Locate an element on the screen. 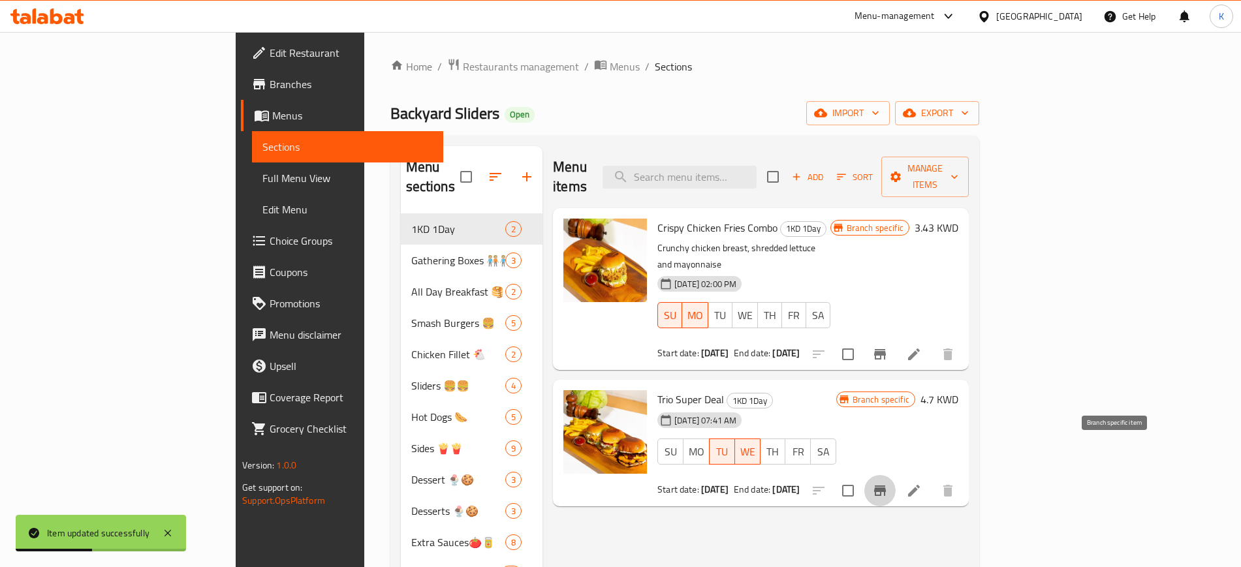  span: 8 is located at coordinates (513, 543).